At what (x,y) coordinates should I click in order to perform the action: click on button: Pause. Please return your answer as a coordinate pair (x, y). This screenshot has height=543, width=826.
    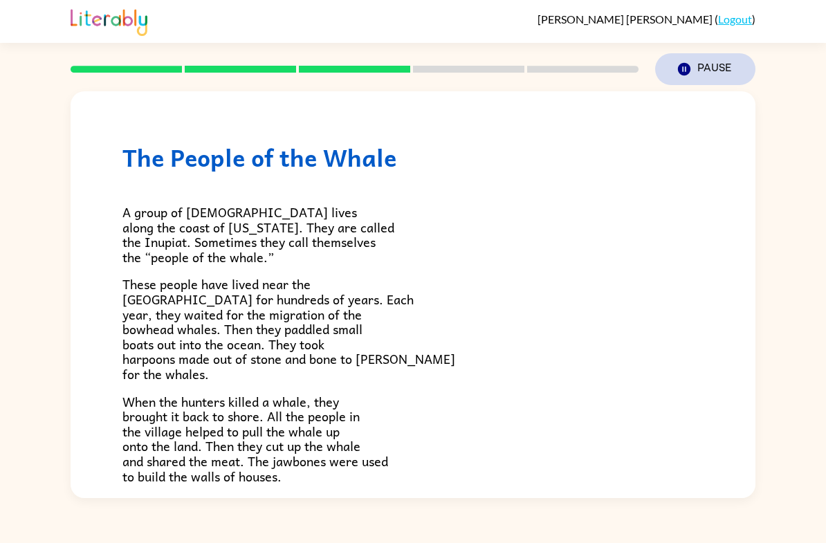
    Looking at the image, I should click on (705, 69).